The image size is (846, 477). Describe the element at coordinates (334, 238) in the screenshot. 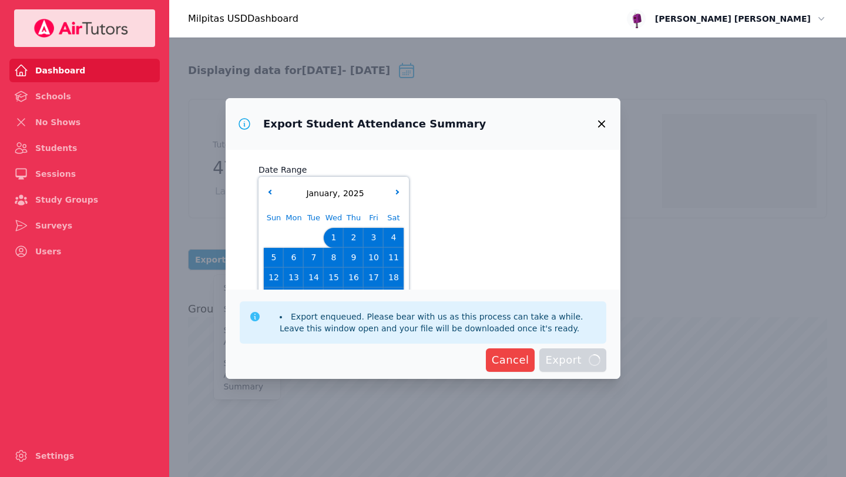

I see `div: Choose Wednesday January 01 of 2025` at that location.